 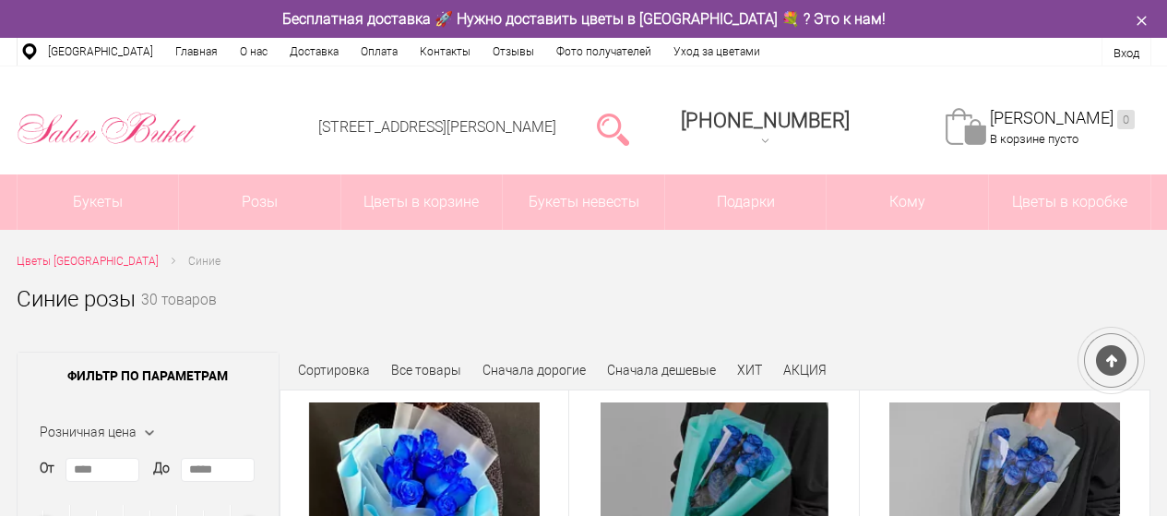 I want to click on a: Главная, so click(x=196, y=52).